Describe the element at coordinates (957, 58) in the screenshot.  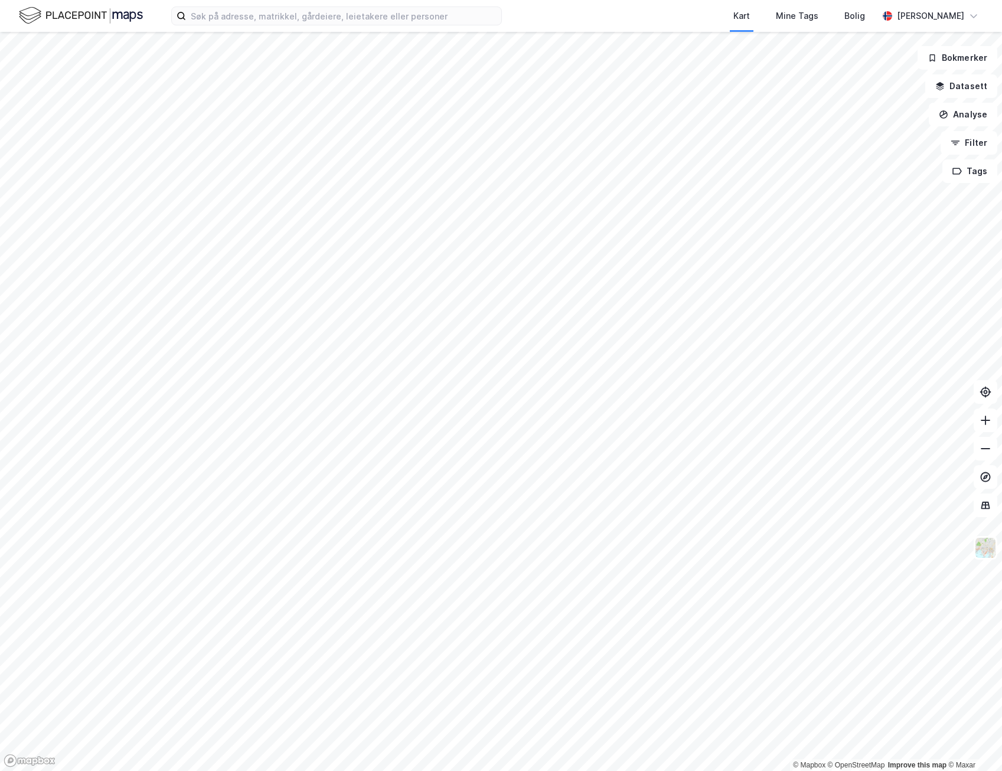
I see `button: Bokmerker` at that location.